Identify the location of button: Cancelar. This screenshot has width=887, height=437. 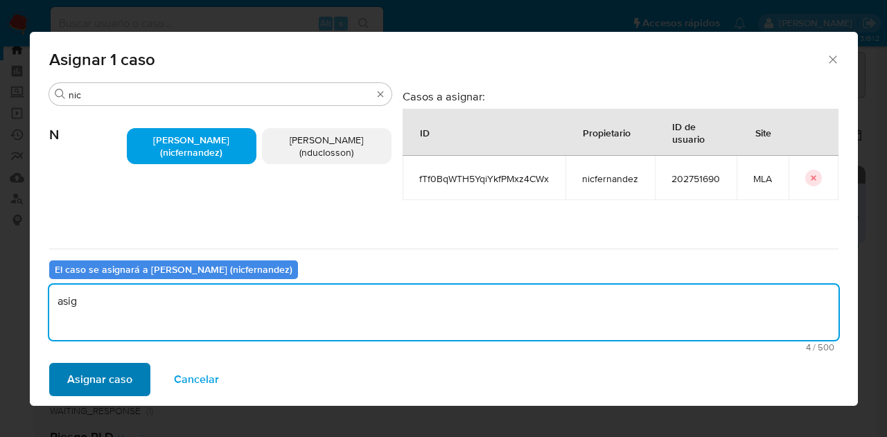
(196, 380).